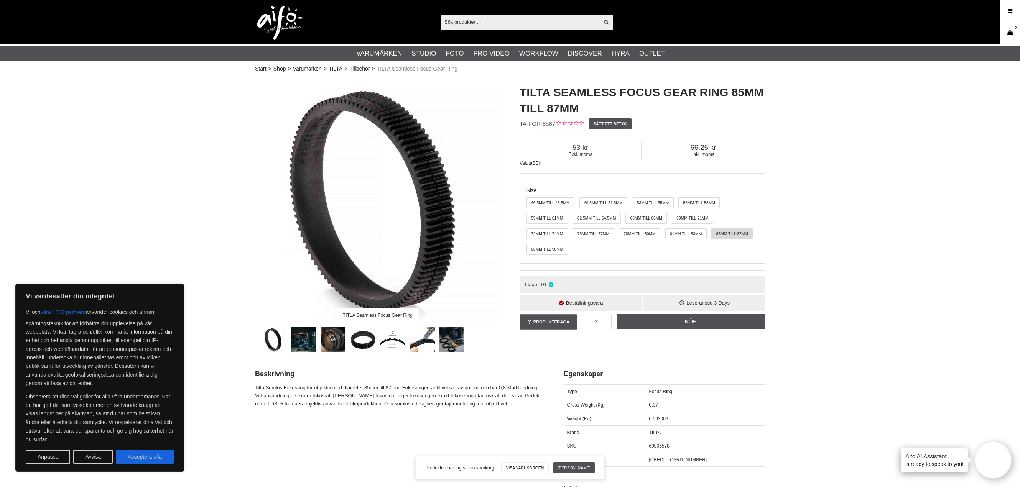  What do you see at coordinates (659, 446) in the screenshot?
I see `span: 60005578` at bounding box center [659, 446].